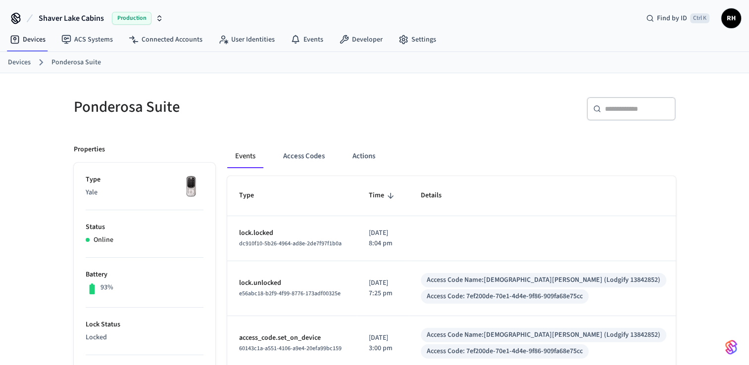 The image size is (749, 365). I want to click on a: ACS Systems, so click(87, 40).